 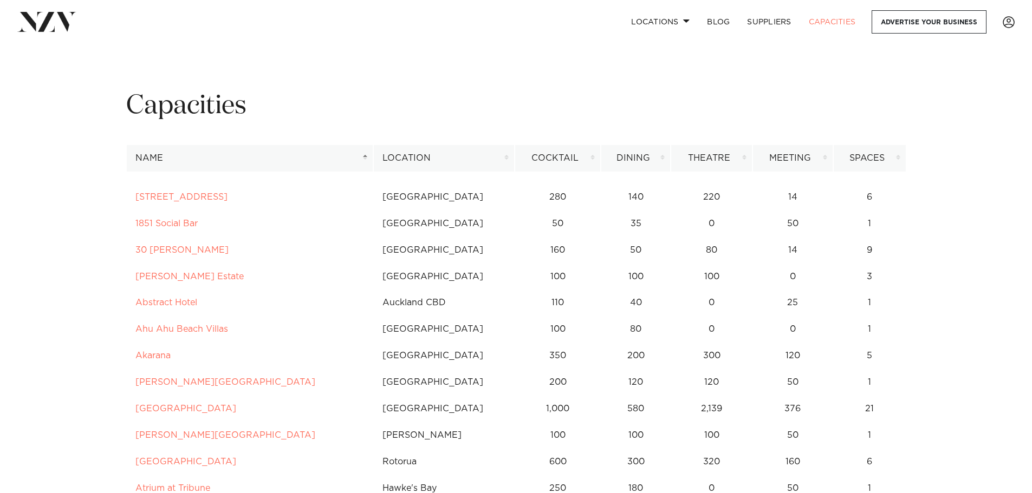 I want to click on a: Atrium at Tribune, so click(x=173, y=489).